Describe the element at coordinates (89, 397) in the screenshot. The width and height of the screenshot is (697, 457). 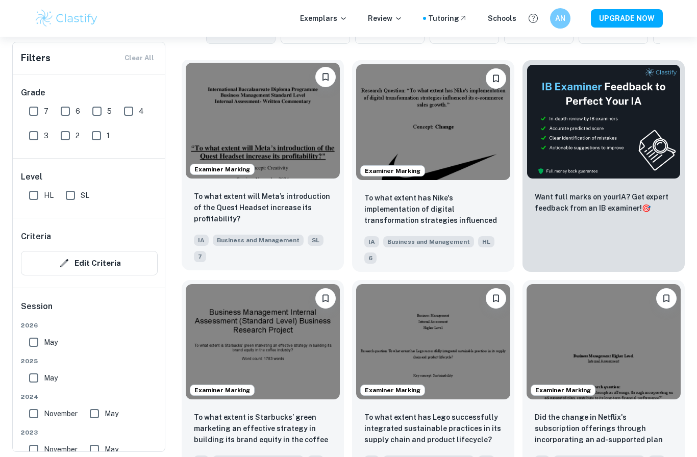
I see `span: 2024` at that location.